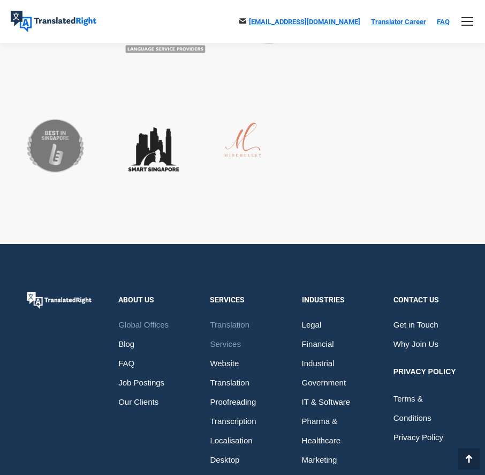  Describe the element at coordinates (242, 421) in the screenshot. I see `a: Transcription` at that location.